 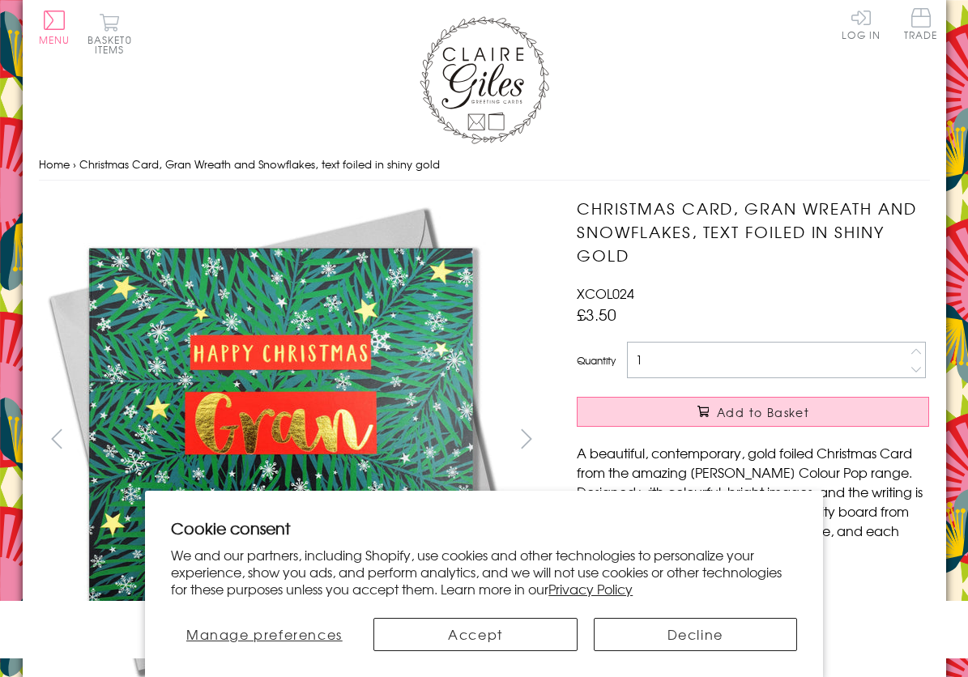 What do you see at coordinates (57, 438) in the screenshot?
I see `button: prev` at bounding box center [57, 438].